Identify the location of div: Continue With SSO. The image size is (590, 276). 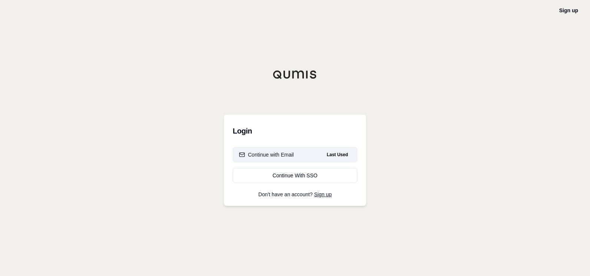
(295, 175).